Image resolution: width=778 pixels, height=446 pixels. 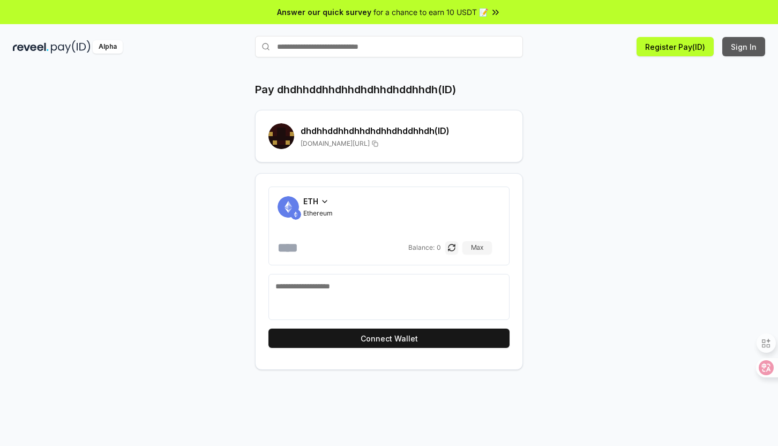 I want to click on span: ETH, so click(x=311, y=201).